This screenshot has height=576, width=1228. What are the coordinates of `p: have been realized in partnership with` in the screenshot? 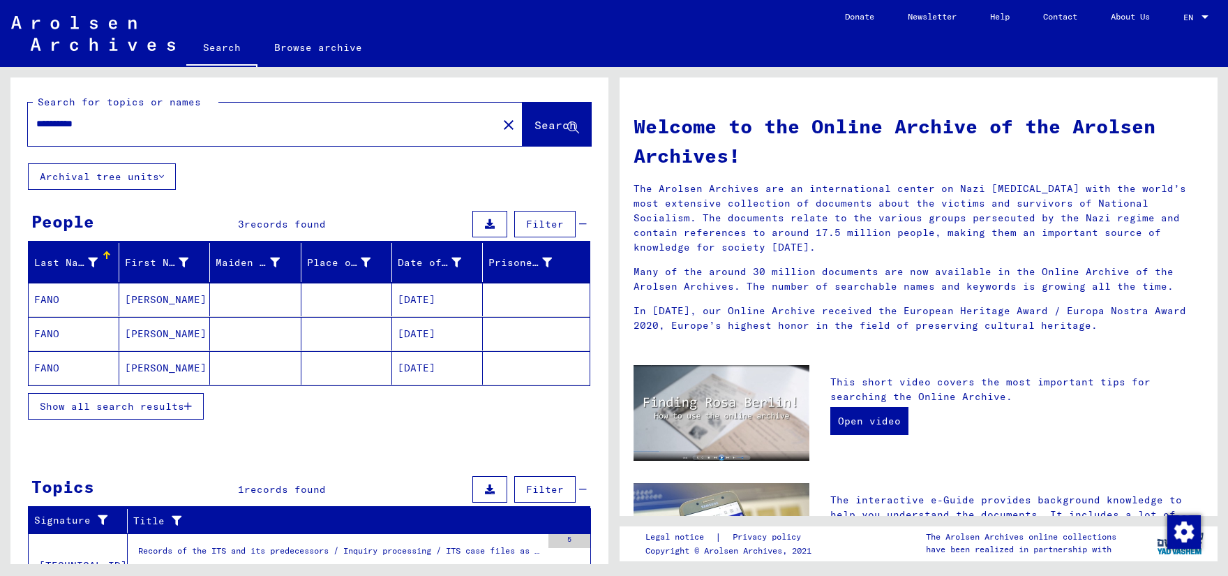 It's located at (1021, 549).